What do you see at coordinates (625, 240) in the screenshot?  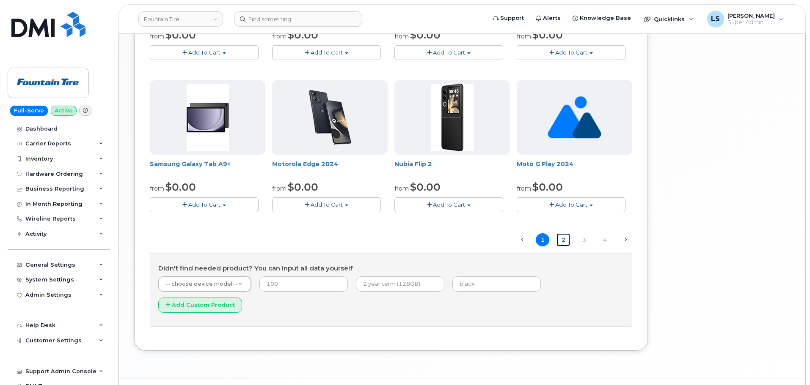 I see `a: Next →` at bounding box center [625, 240].